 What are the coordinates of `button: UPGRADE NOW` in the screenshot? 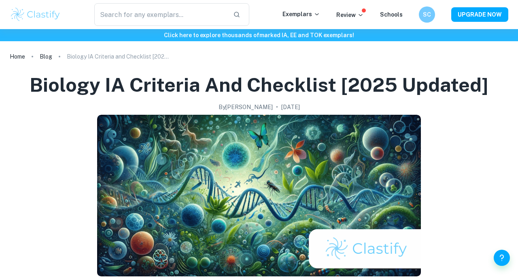 It's located at (479, 15).